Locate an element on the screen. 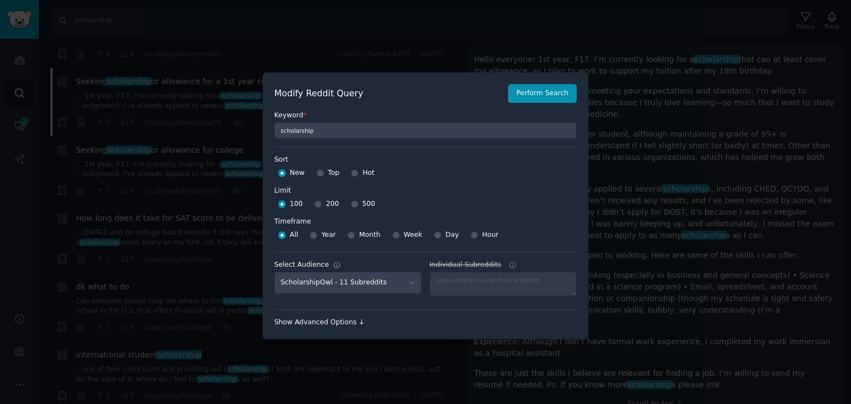  span: 200 is located at coordinates (332, 204).